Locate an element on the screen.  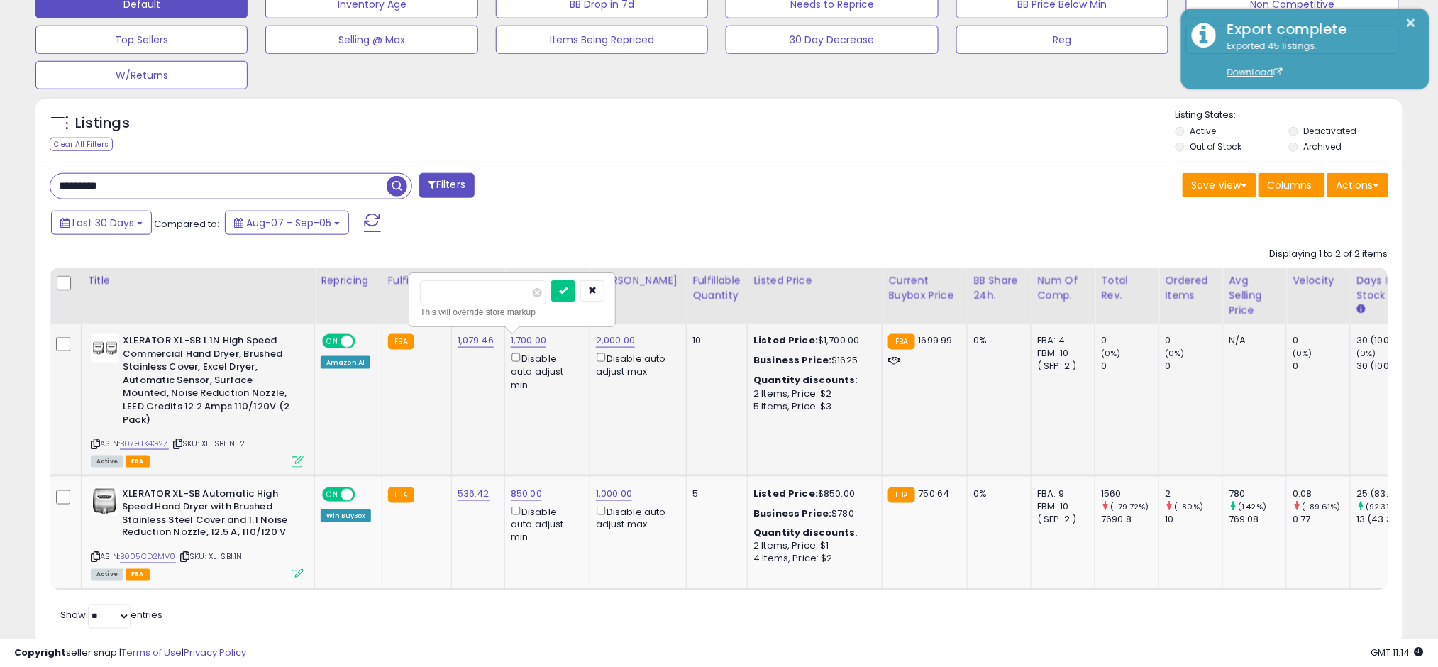
strong: Copyright is located at coordinates (40, 652).